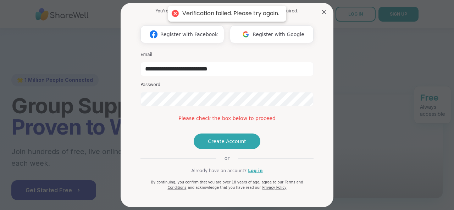 The height and width of the screenshot is (210, 454). Describe the element at coordinates (189, 34) in the screenshot. I see `span: Register with Facebook` at that location.